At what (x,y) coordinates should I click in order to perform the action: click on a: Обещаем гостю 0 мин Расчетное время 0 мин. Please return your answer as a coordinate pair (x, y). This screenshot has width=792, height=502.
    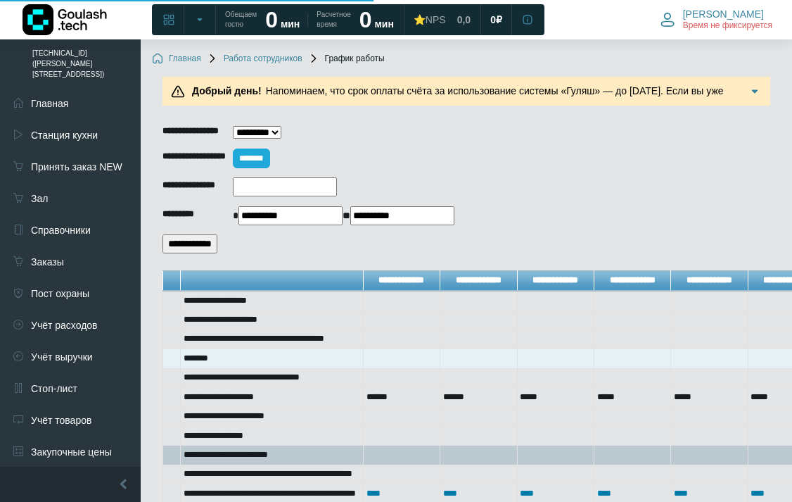
    Looking at the image, I should click on (310, 20).